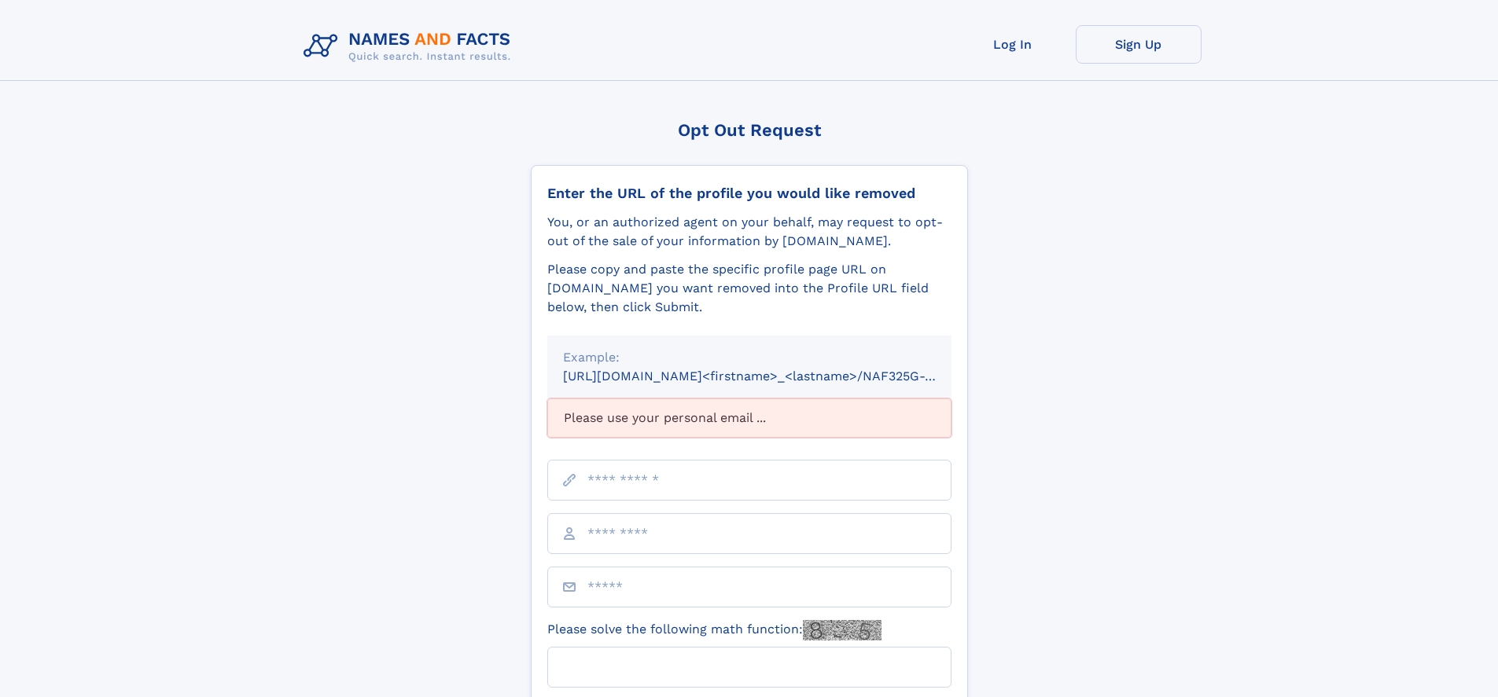 Image resolution: width=1498 pixels, height=697 pixels. Describe the element at coordinates (1138, 44) in the screenshot. I see `a: Sign Up` at that location.